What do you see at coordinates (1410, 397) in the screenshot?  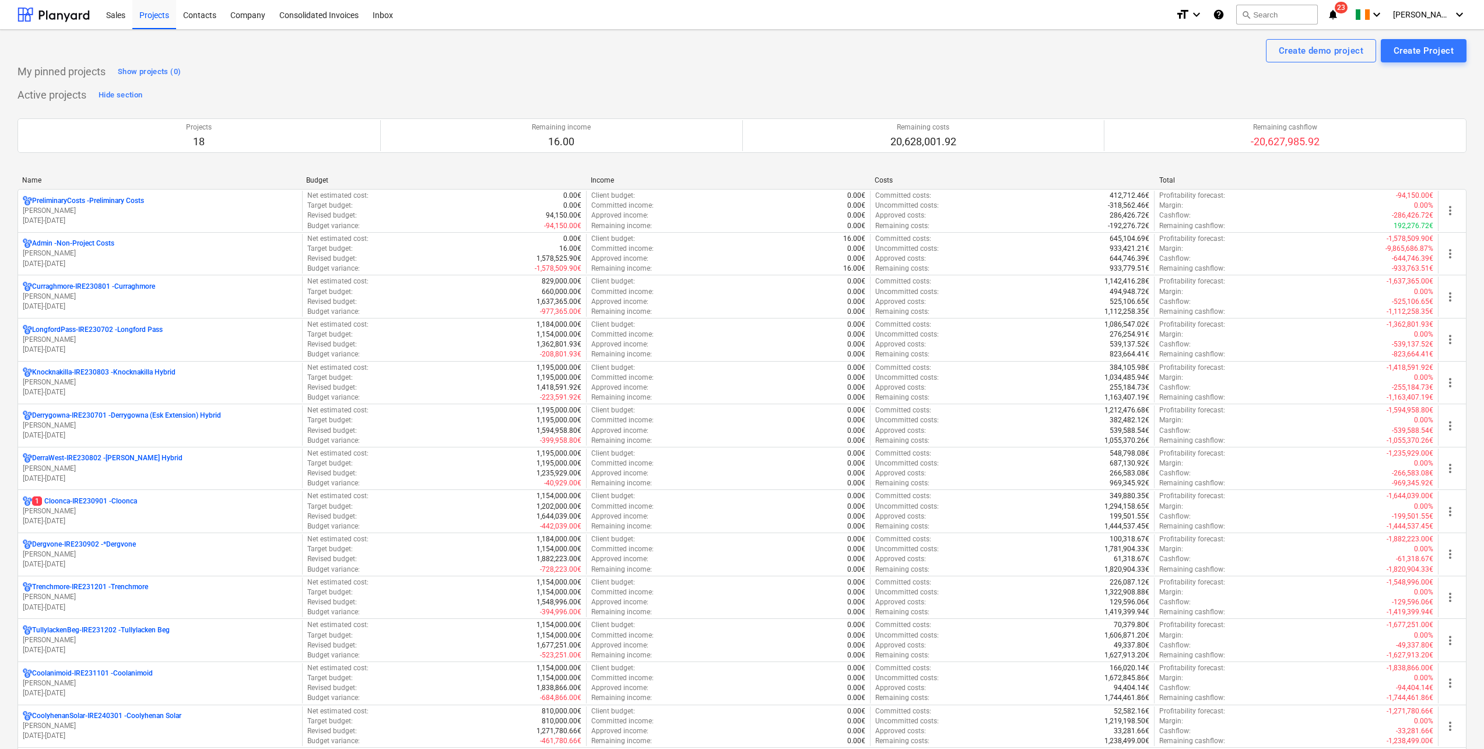 I see `p: -1,163,407.19€` at bounding box center [1410, 397].